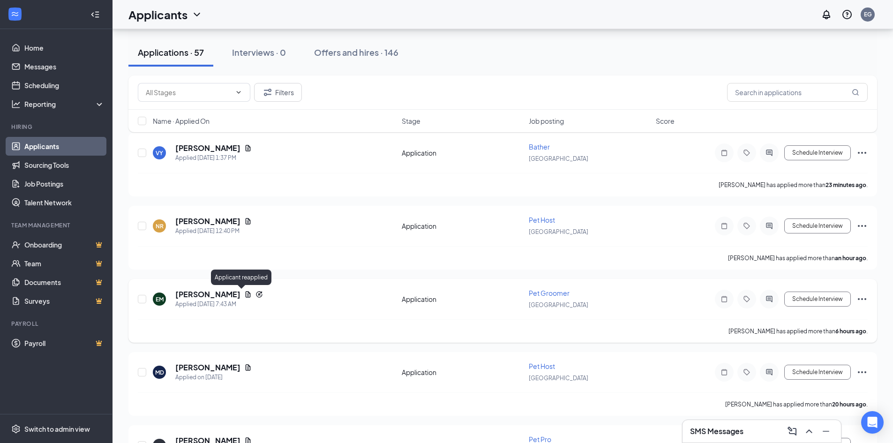 Image resolution: width=893 pixels, height=443 pixels. Describe the element at coordinates (16, 429) in the screenshot. I see `svg: Settings` at that location.